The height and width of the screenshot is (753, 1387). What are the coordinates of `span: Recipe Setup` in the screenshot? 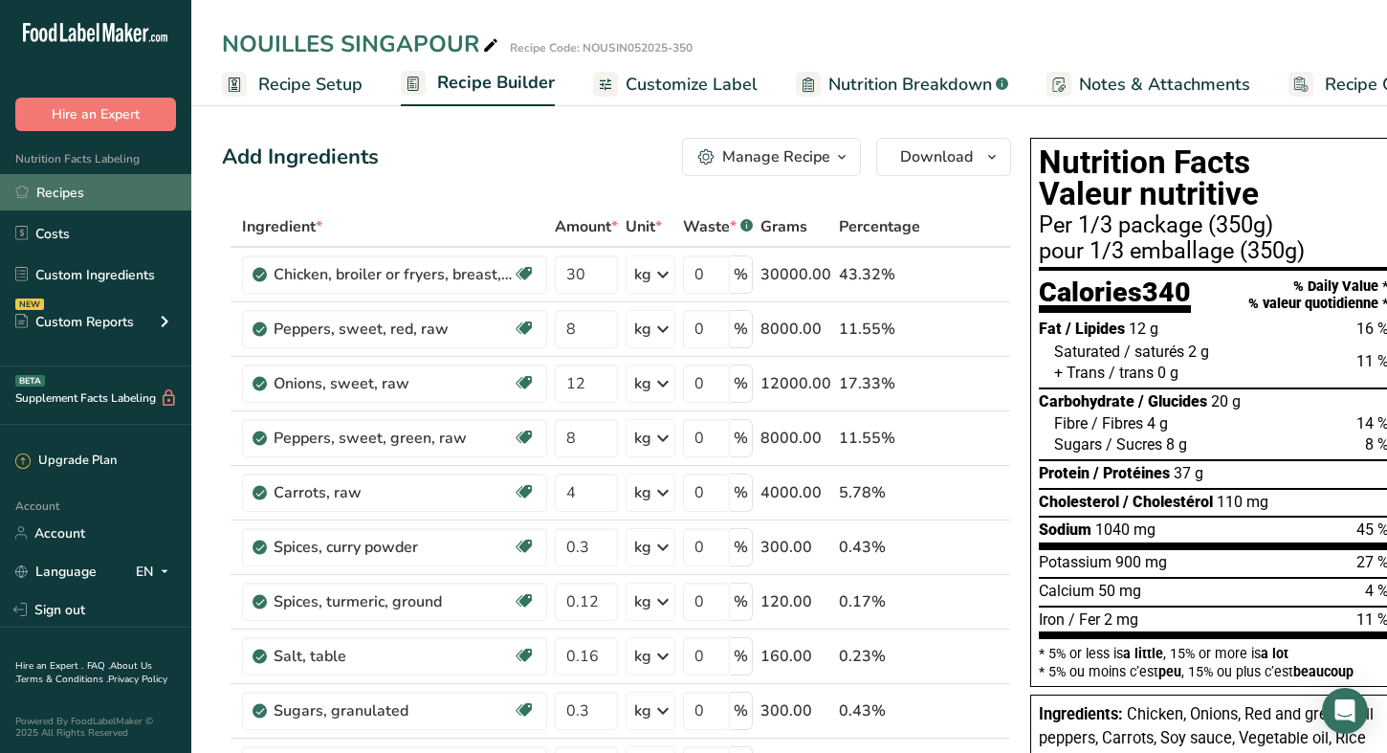 It's located at (310, 84).